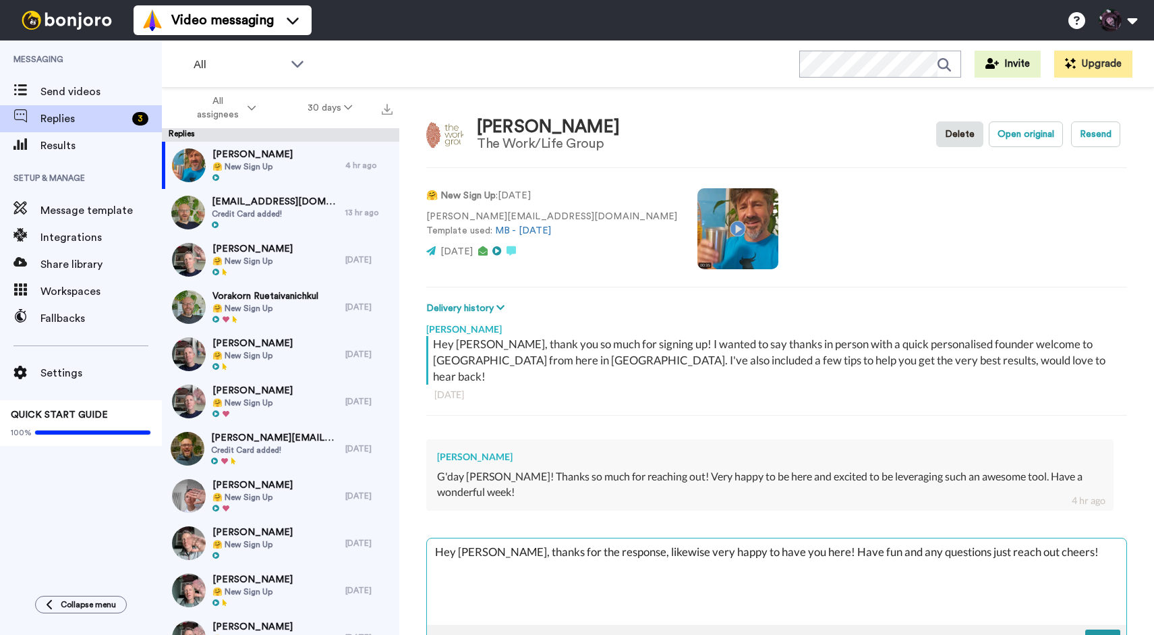 This screenshot has width=1154, height=635. I want to click on span: Message template, so click(101, 210).